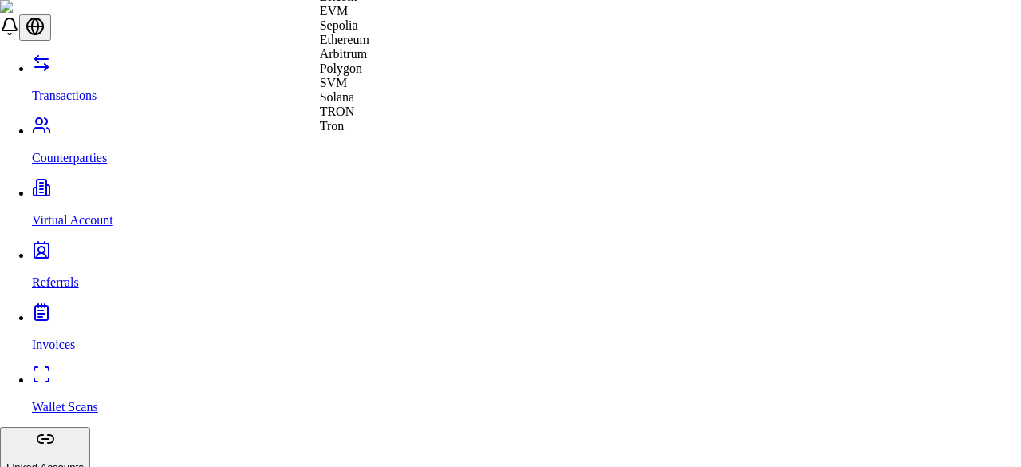  Describe the element at coordinates (345, 83) in the screenshot. I see `div: SVM` at that location.